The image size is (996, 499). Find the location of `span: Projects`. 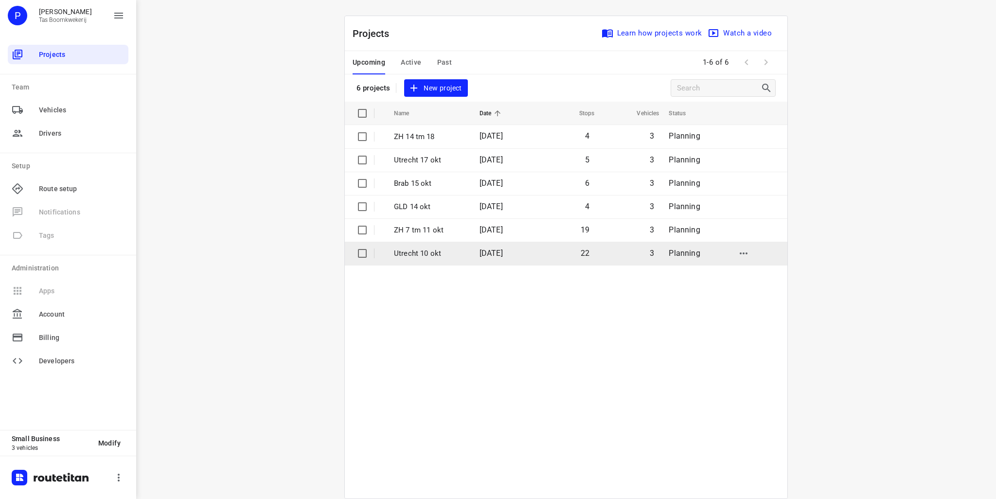

span: Projects is located at coordinates (82, 54).